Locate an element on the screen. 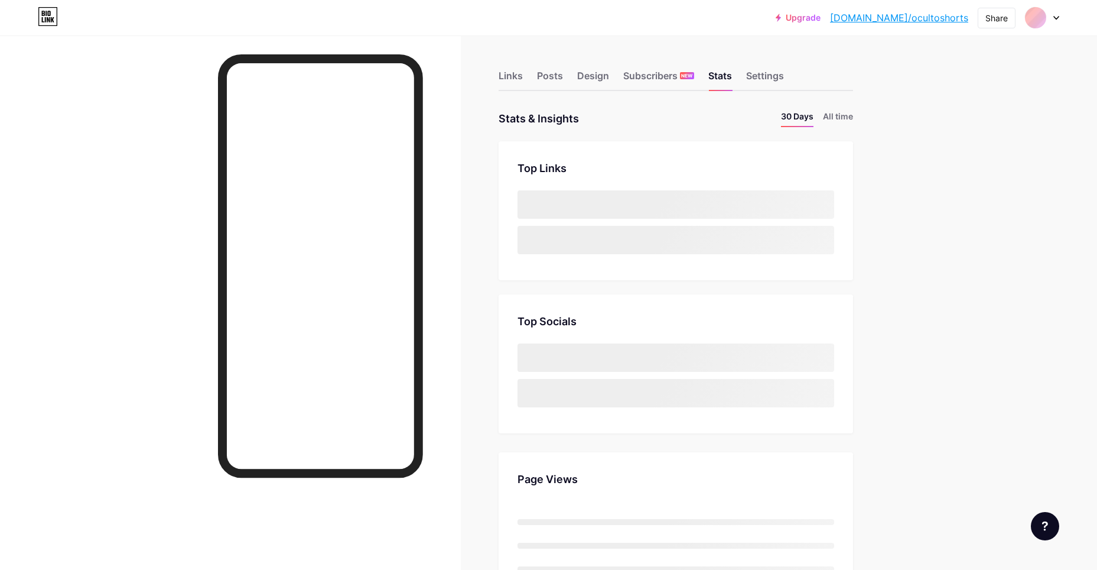 This screenshot has height=570, width=1097. li: All time is located at coordinates (838, 118).